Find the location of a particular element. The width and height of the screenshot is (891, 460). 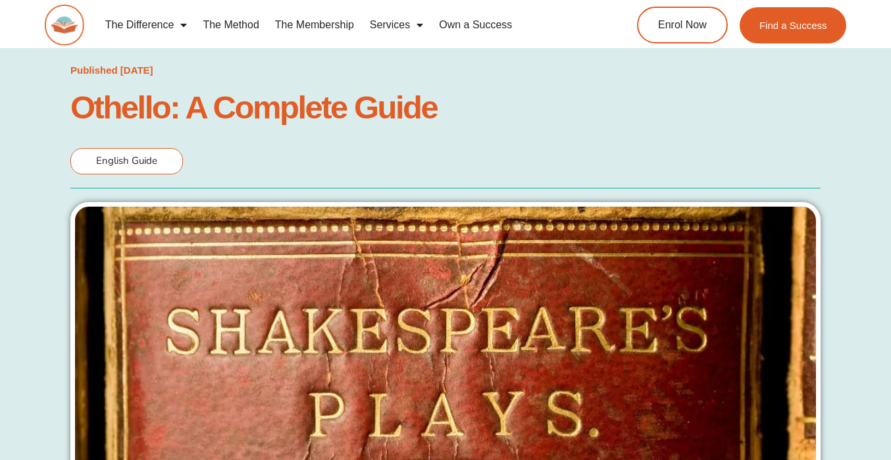

span: Find a Success is located at coordinates (793, 25).